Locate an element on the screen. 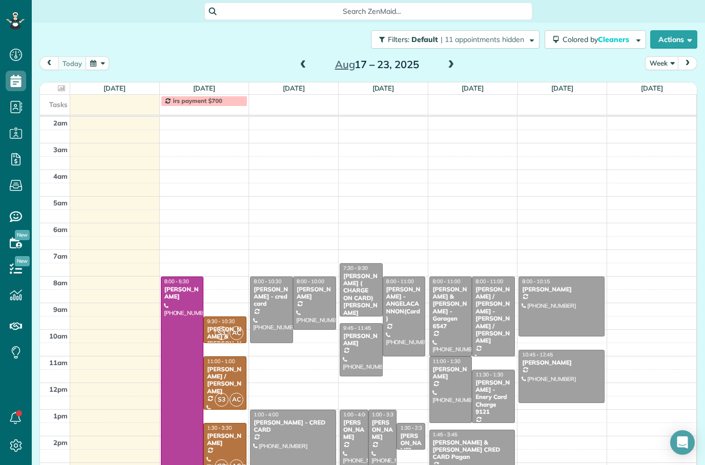  span: 1:30 - 3:30 is located at coordinates (219, 428).